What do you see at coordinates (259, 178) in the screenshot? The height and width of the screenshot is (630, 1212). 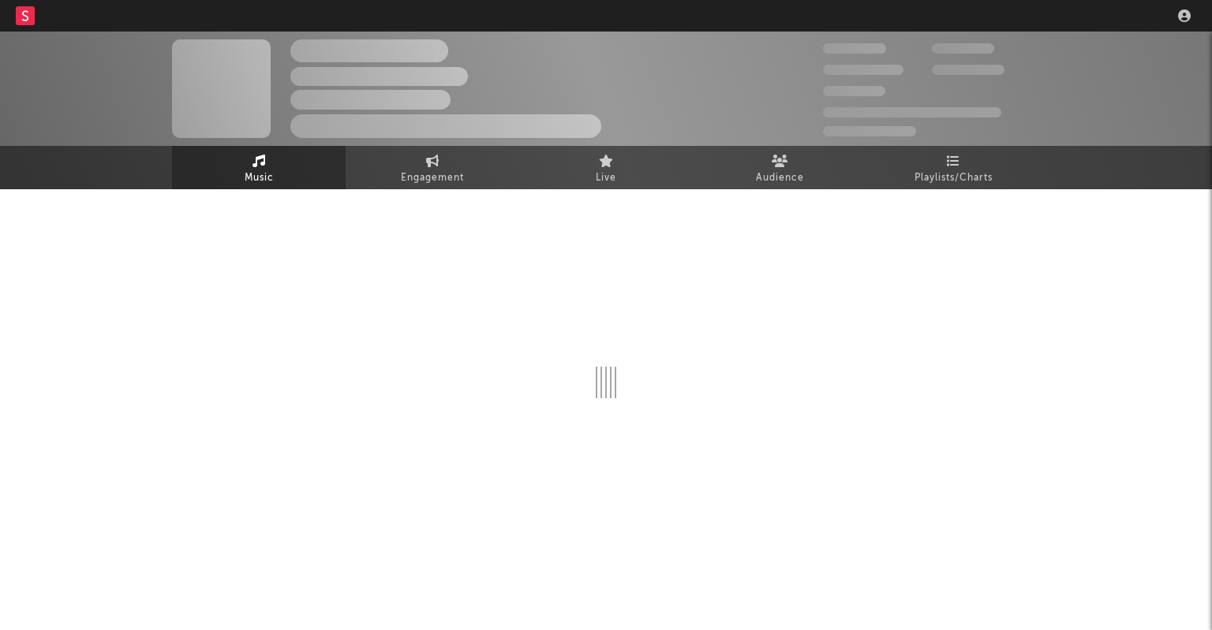 I see `span: Music` at bounding box center [259, 178].